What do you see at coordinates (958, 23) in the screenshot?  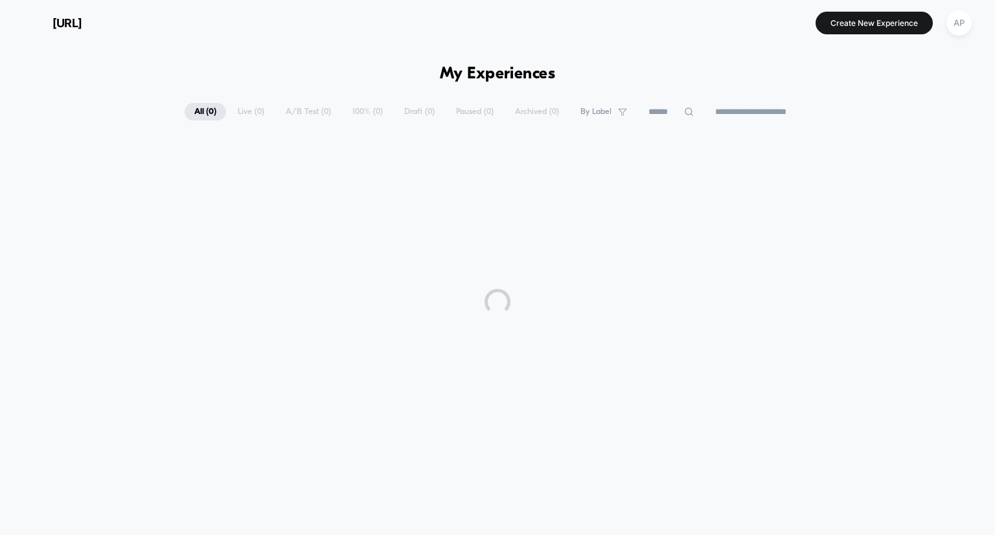 I see `button: AP` at bounding box center [958, 23].